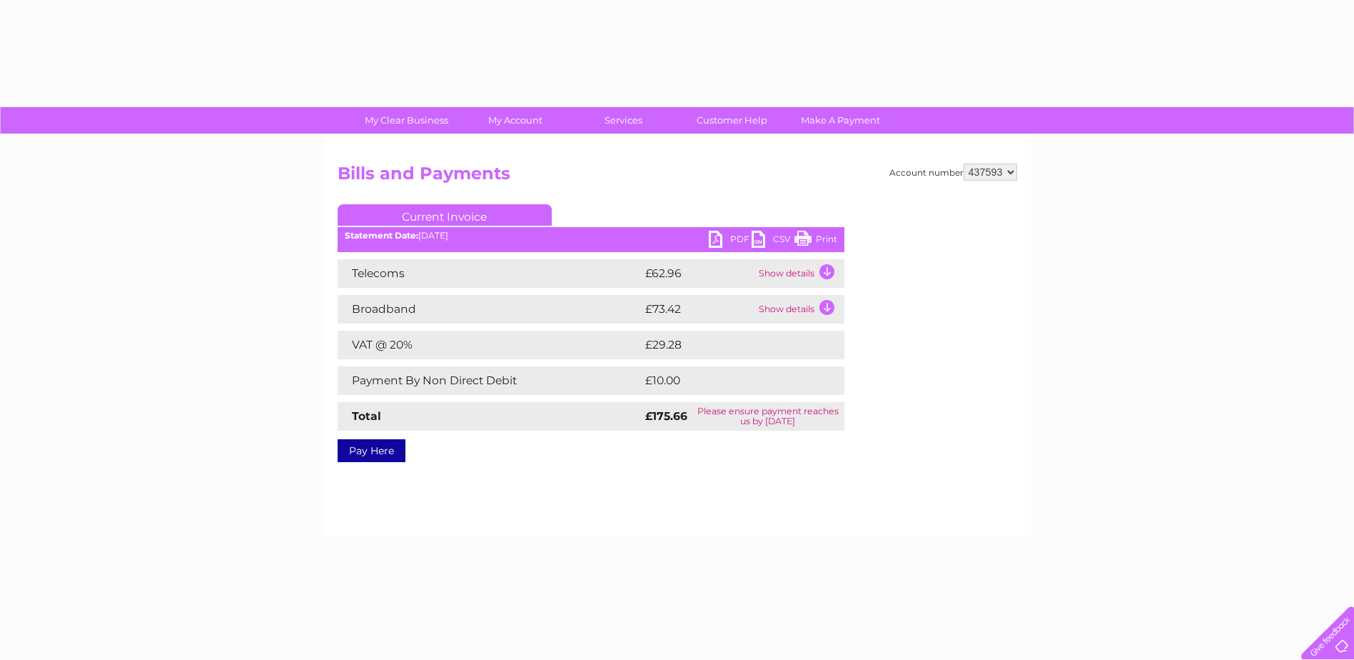  I want to click on td: £62.96, so click(698, 273).